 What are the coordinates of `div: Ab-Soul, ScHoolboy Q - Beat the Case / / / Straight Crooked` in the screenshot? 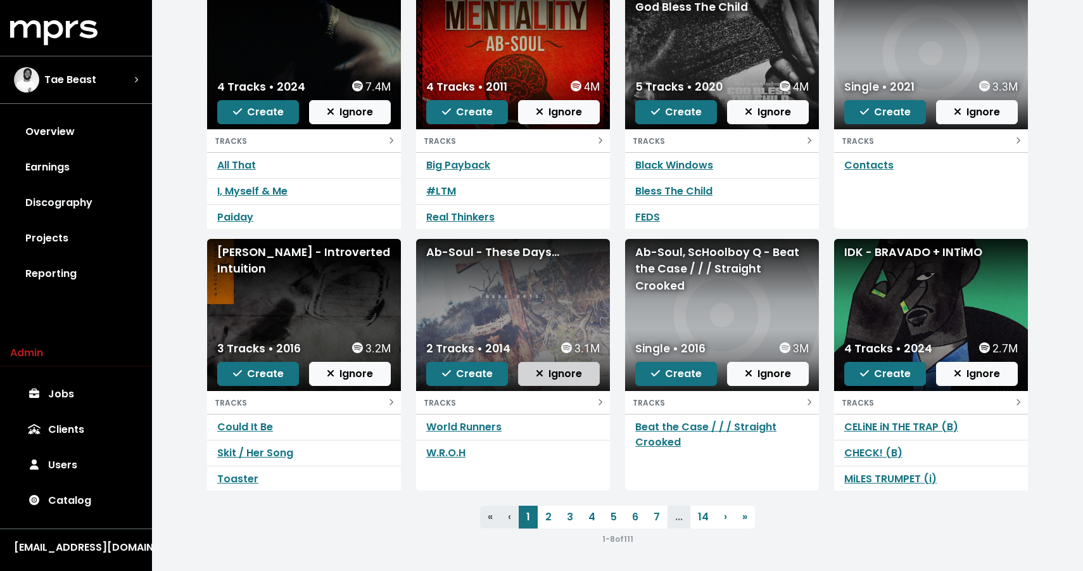 It's located at (722, 269).